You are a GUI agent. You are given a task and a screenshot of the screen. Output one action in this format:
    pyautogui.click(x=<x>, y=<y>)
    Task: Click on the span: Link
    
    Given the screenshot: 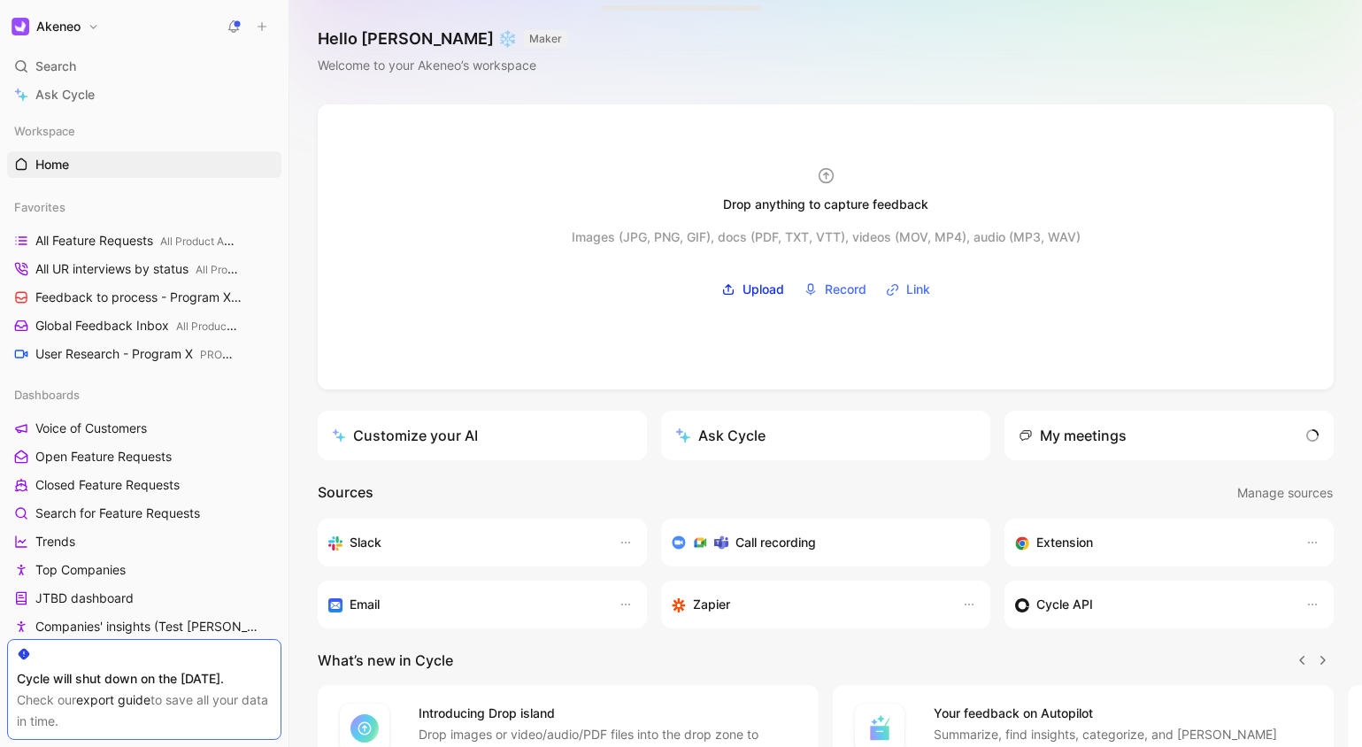 What is the action you would take?
    pyautogui.click(x=917, y=289)
    